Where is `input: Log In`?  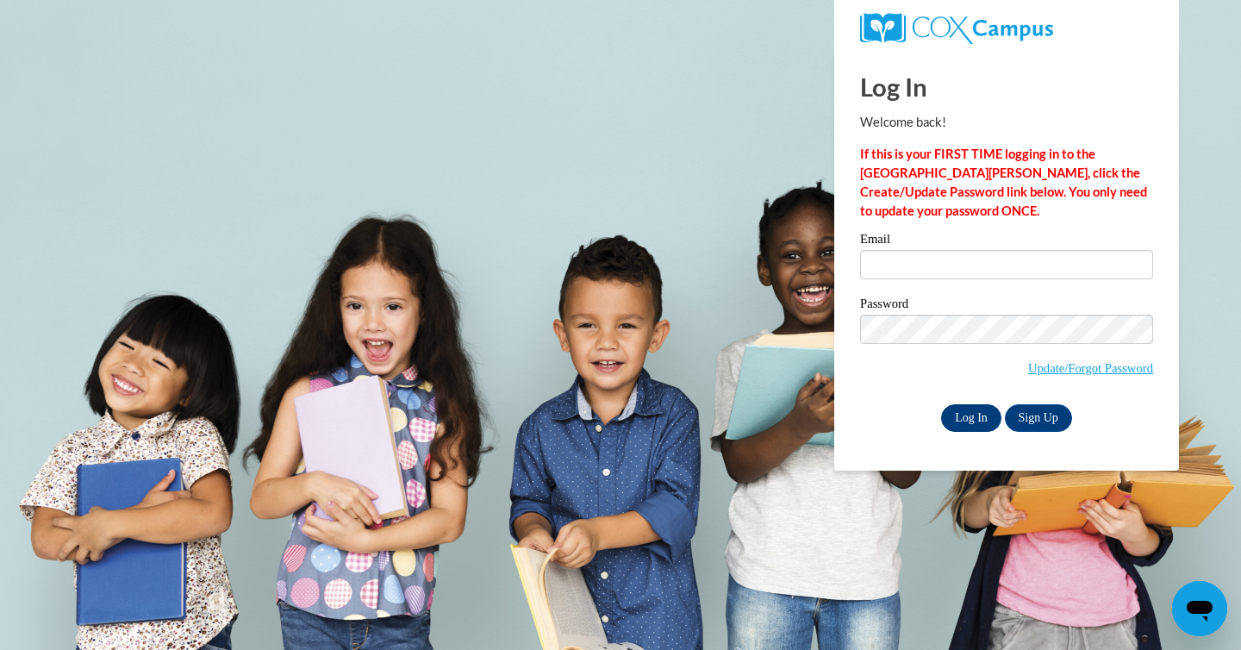
input: Log In is located at coordinates (971, 418).